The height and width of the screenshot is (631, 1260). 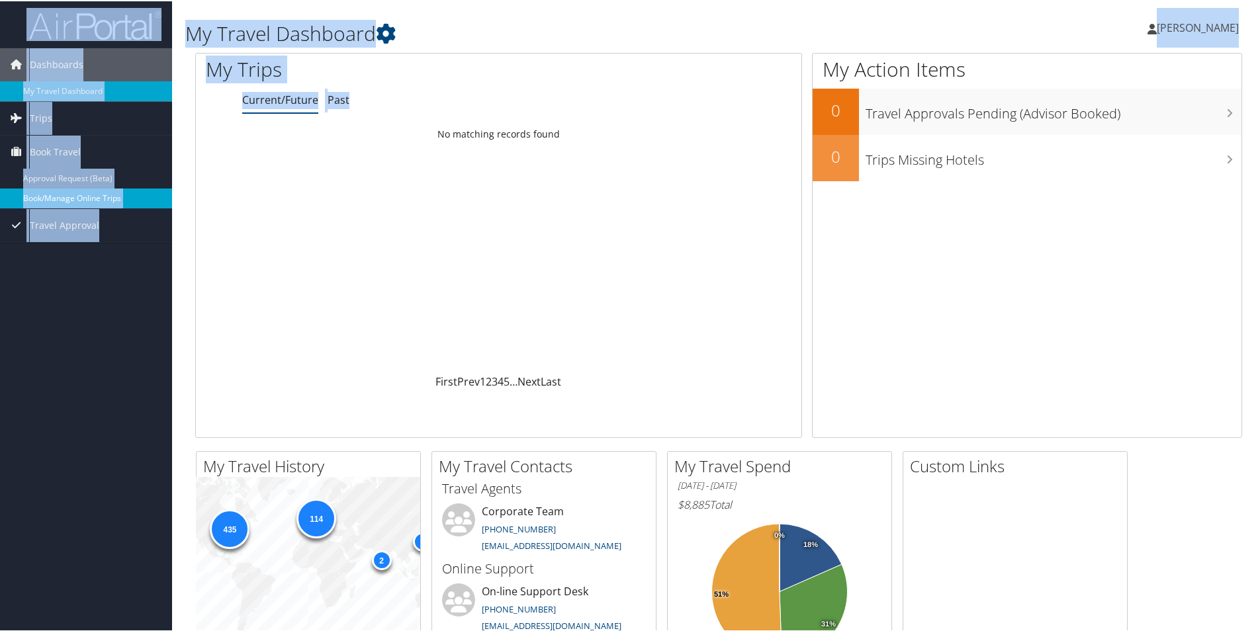 I want to click on tspan: 31%, so click(x=829, y=623).